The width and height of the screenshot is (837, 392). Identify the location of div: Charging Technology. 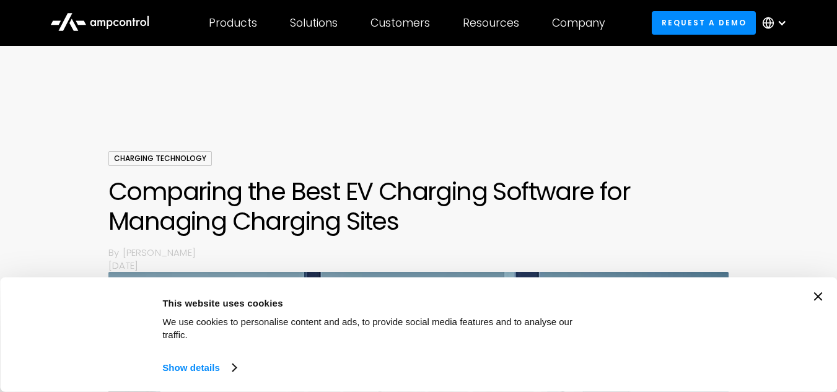
(160, 159).